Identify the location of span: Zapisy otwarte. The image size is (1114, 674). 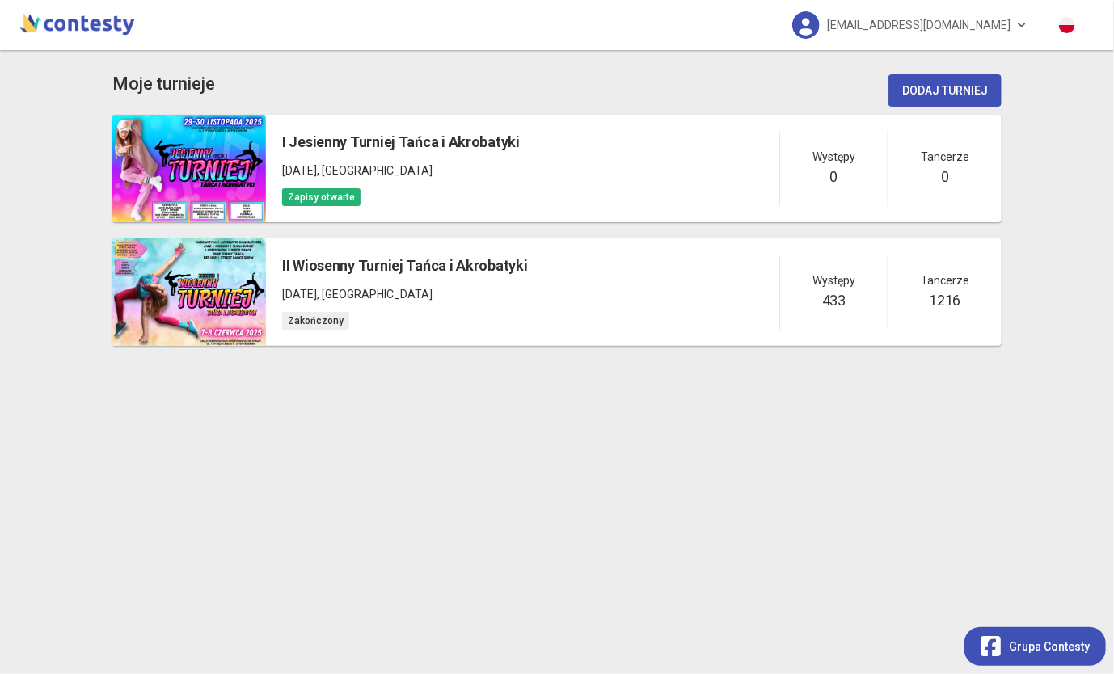
(321, 197).